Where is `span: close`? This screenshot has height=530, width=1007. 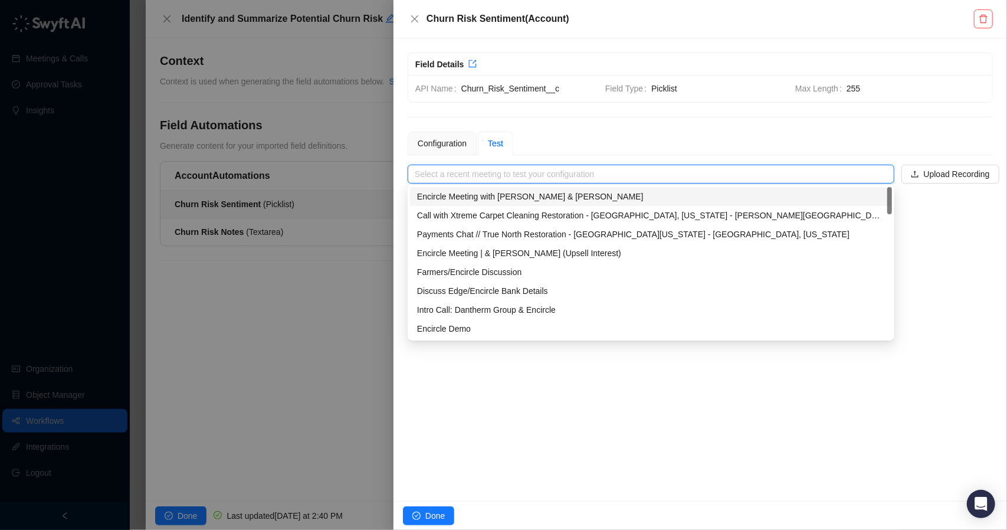
span: close is located at coordinates (415, 19).